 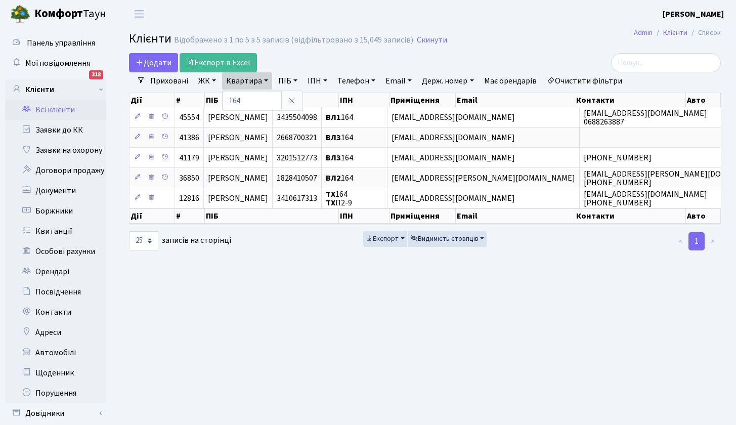 What do you see at coordinates (382, 239) in the screenshot?
I see `span: Експорт` at bounding box center [382, 239].